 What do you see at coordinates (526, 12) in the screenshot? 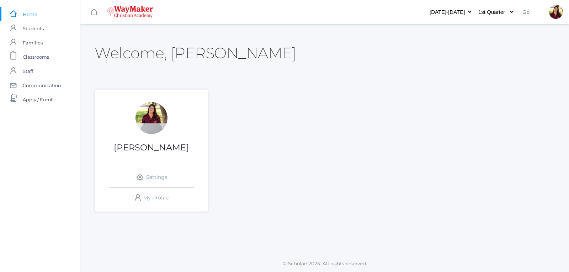
I see `input: Go` at bounding box center [526, 12].